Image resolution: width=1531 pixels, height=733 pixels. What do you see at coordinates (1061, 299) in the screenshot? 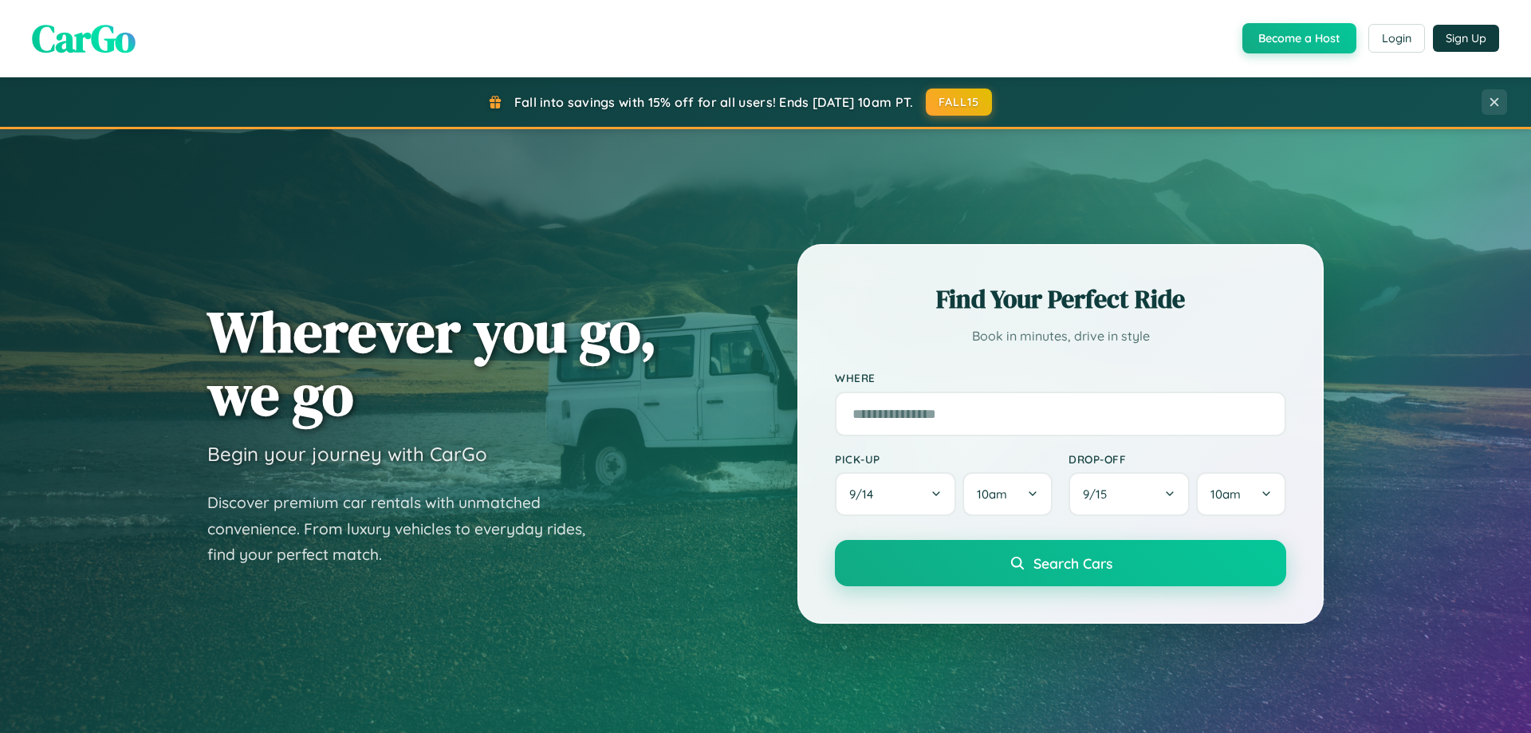
I see `h2: Find Your Perfect Ride` at bounding box center [1061, 299].